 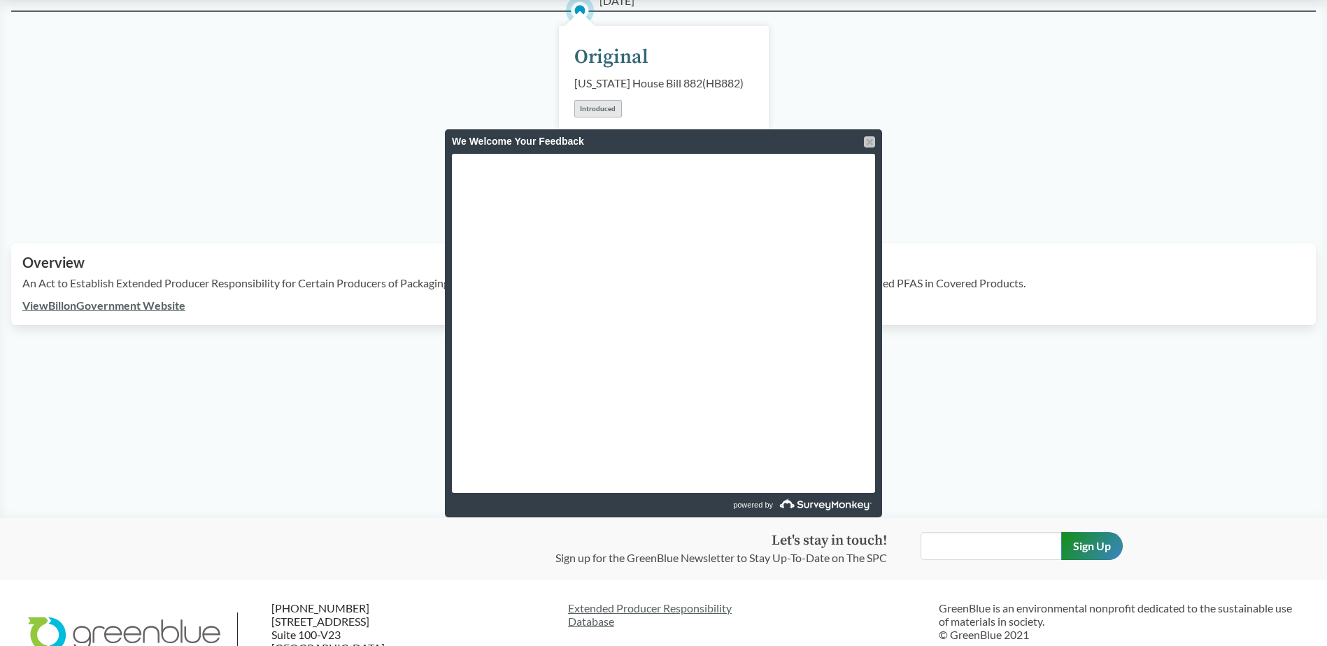 What do you see at coordinates (598, 108) in the screenshot?
I see `div: Introduced` at bounding box center [598, 108].